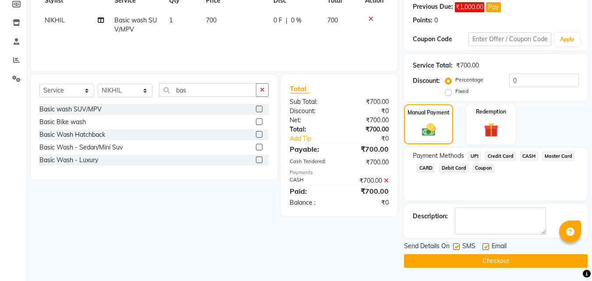  What do you see at coordinates (496, 261) in the screenshot?
I see `button: Checkout` at bounding box center [496, 261].